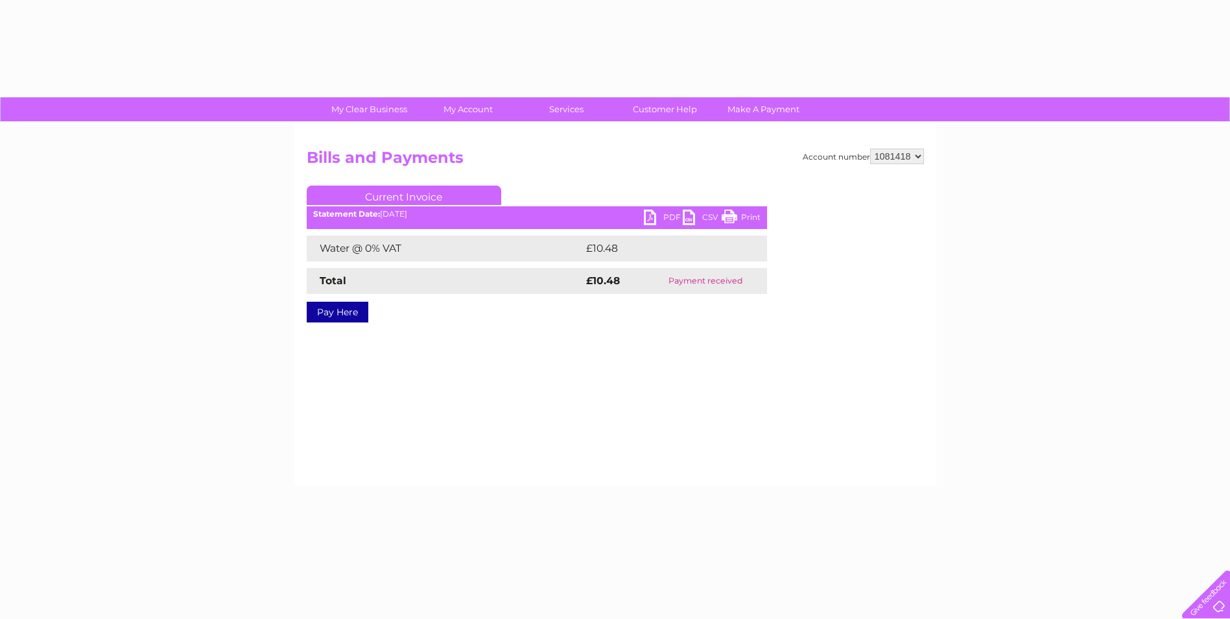 This screenshot has height=619, width=1230. I want to click on h2: Bills and Payments, so click(616, 161).